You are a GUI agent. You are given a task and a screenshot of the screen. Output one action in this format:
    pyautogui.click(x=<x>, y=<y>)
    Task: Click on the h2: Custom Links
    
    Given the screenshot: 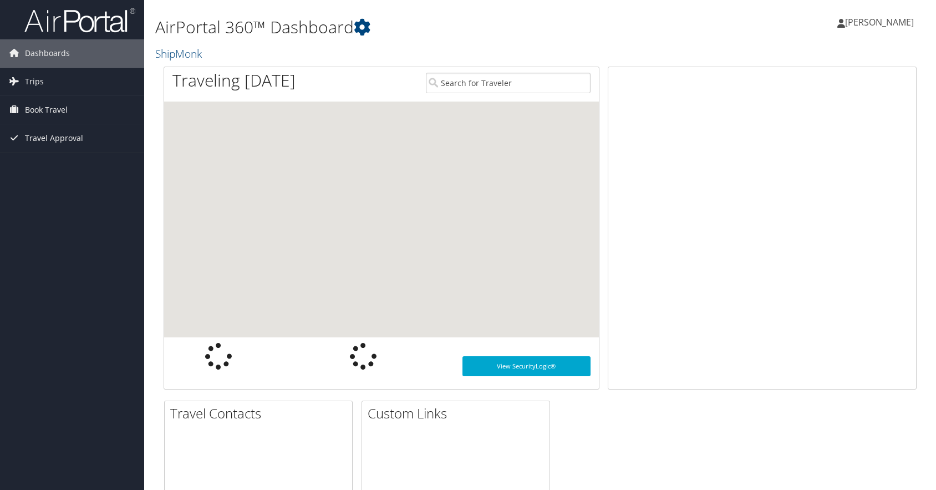 What is the action you would take?
    pyautogui.click(x=459, y=413)
    